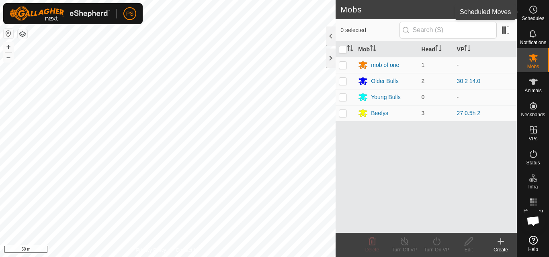 The height and width of the screenshot is (257, 549). Describe the element at coordinates (423, 65) in the screenshot. I see `span: 1` at that location.